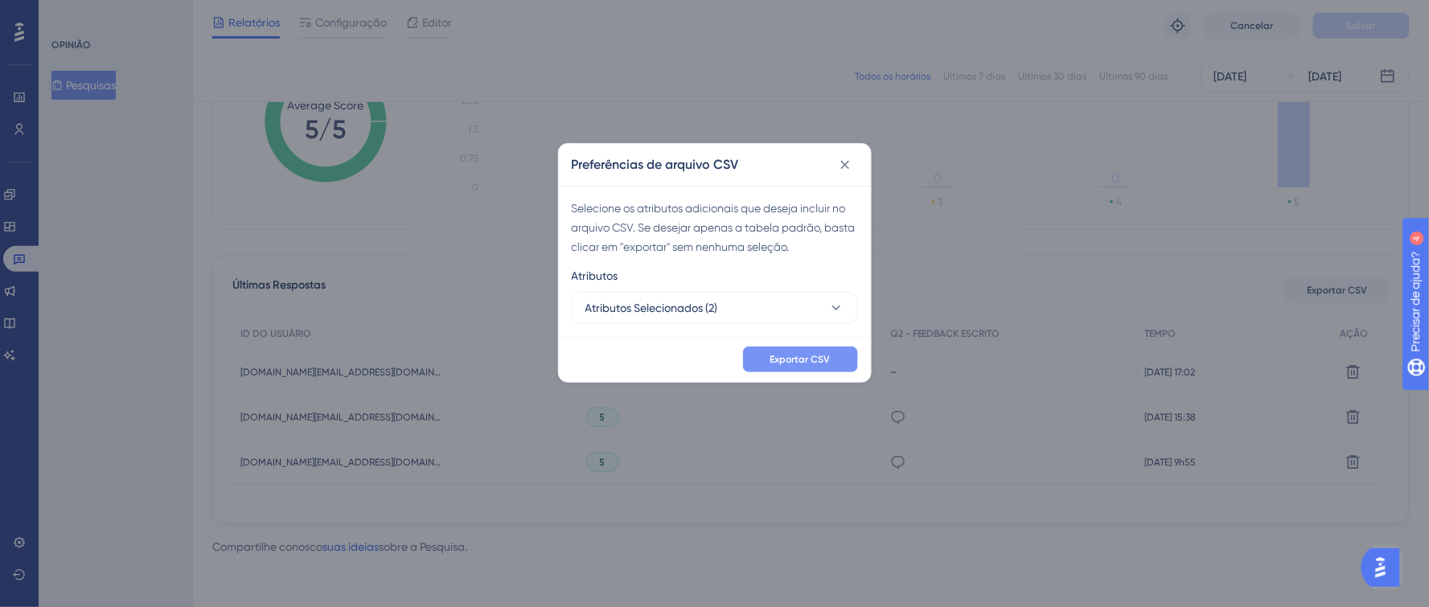  What do you see at coordinates (713, 228) in the screenshot?
I see `font: Selecione os atributos adicionais que deseja incluir no arquivo CSV. Se desejar apenas a tabela p...` at bounding box center [713, 228].